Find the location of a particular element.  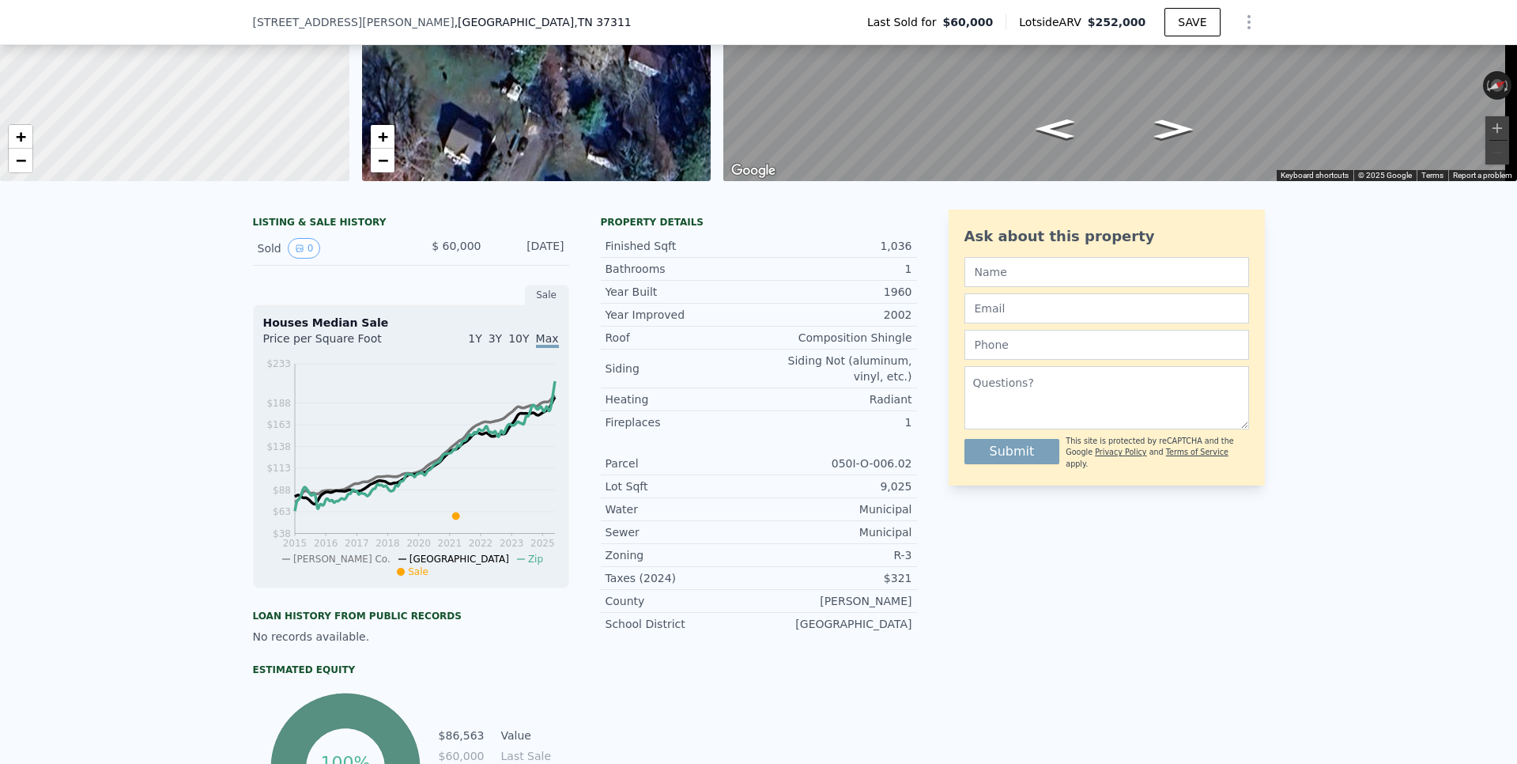

span: Zip is located at coordinates (535, 559).